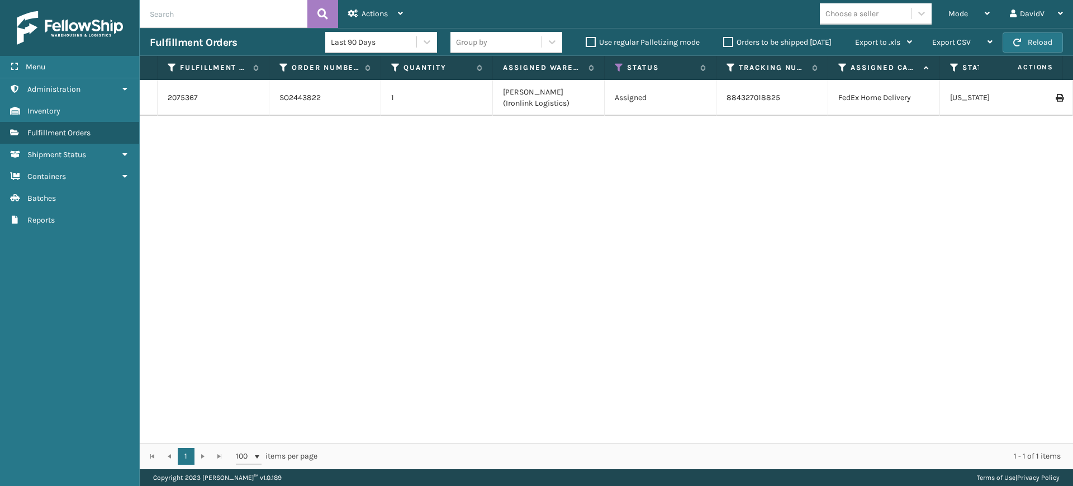  What do you see at coordinates (996, 477) in the screenshot?
I see `a: Terms of Use` at bounding box center [996, 477].